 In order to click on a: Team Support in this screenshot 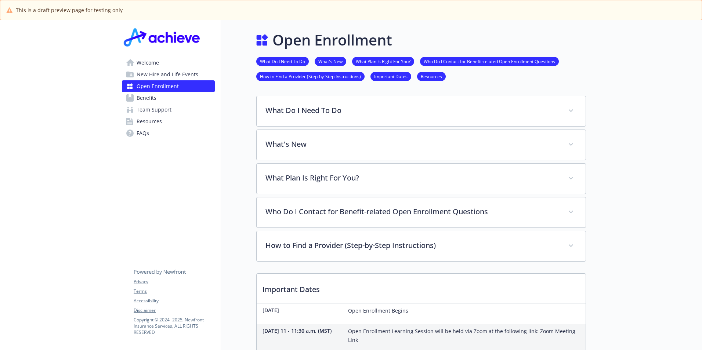, I will do `click(168, 110)`.